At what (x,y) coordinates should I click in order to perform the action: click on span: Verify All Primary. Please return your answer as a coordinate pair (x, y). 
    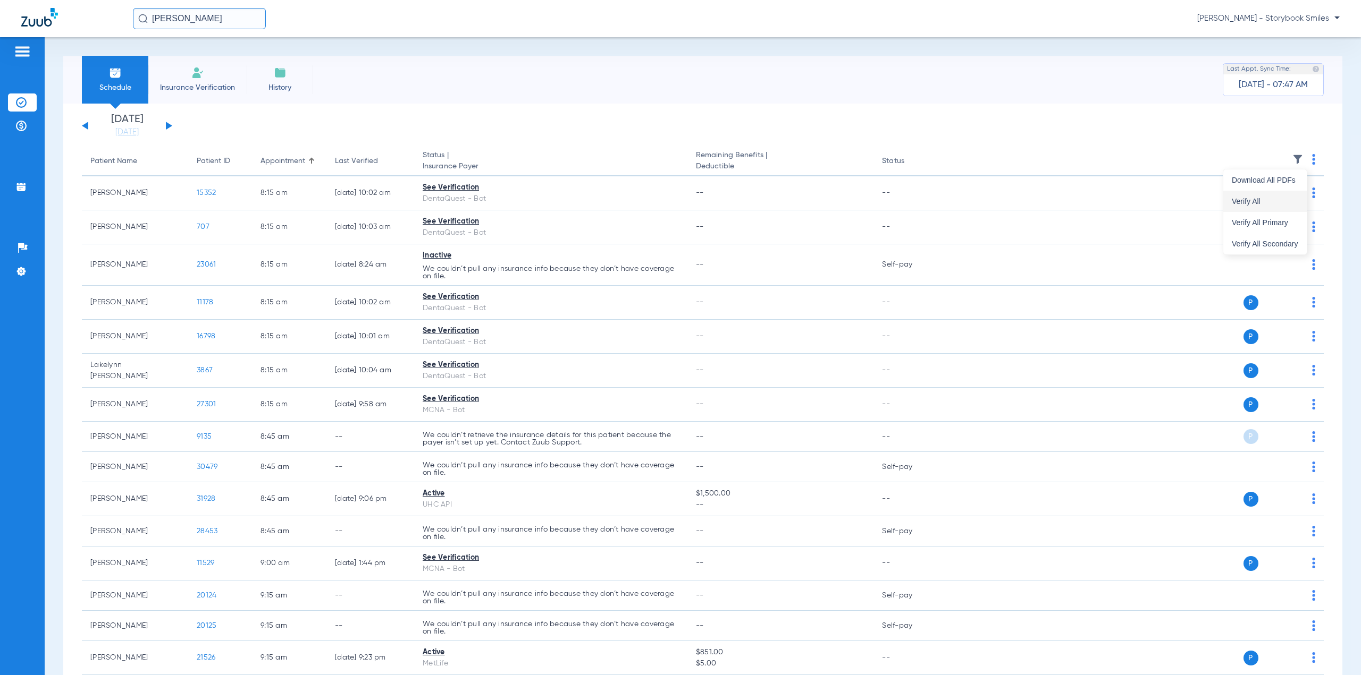
    Looking at the image, I should click on (1264, 223).